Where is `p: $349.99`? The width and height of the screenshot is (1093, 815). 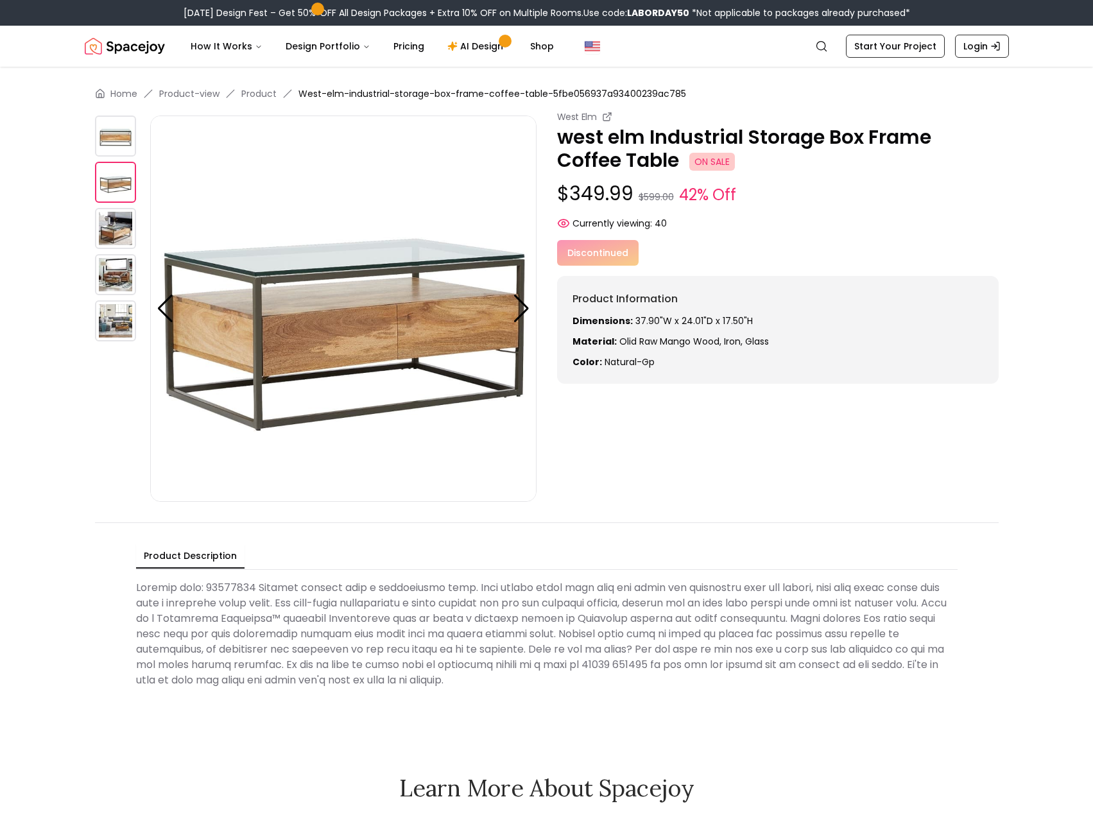 p: $349.99 is located at coordinates (778, 195).